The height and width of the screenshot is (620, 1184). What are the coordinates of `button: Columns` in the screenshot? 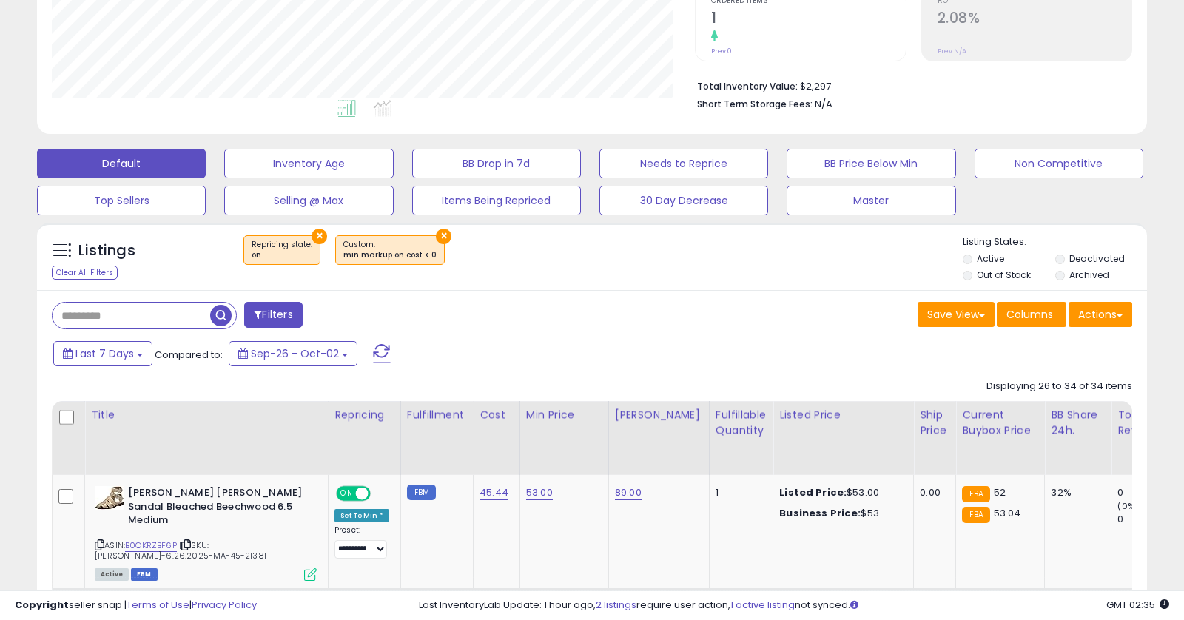 It's located at (1031, 314).